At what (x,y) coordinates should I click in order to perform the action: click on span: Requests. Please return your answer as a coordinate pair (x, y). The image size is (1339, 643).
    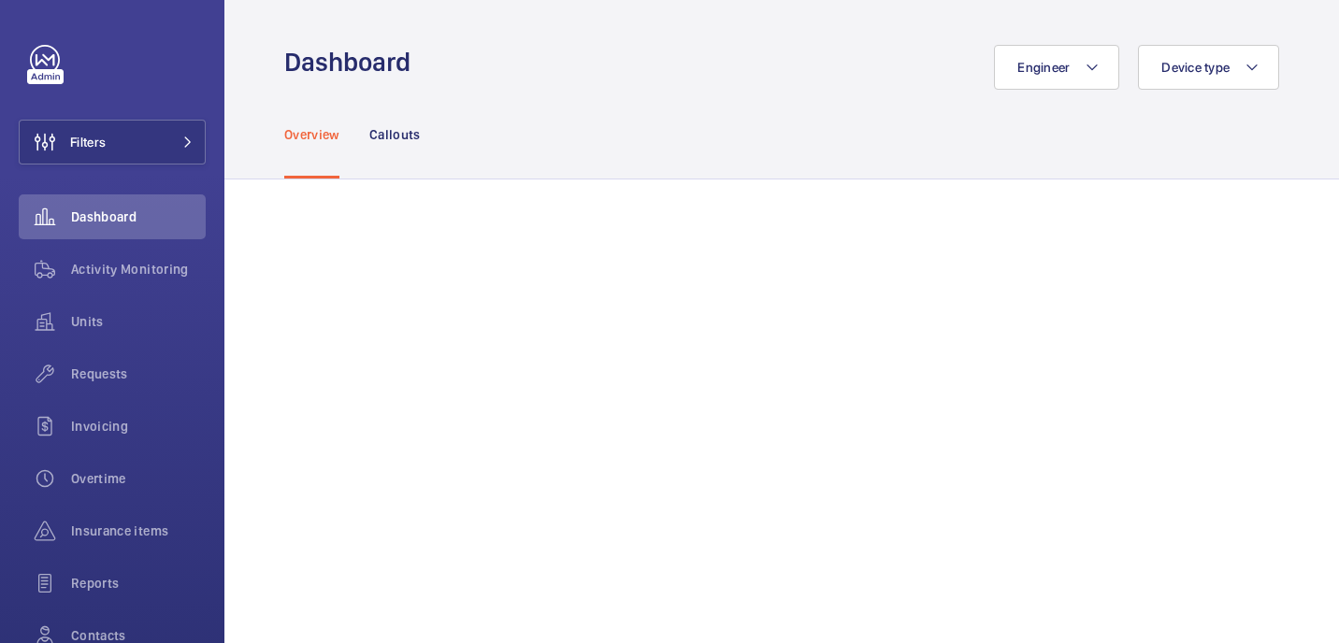
    Looking at the image, I should click on (138, 374).